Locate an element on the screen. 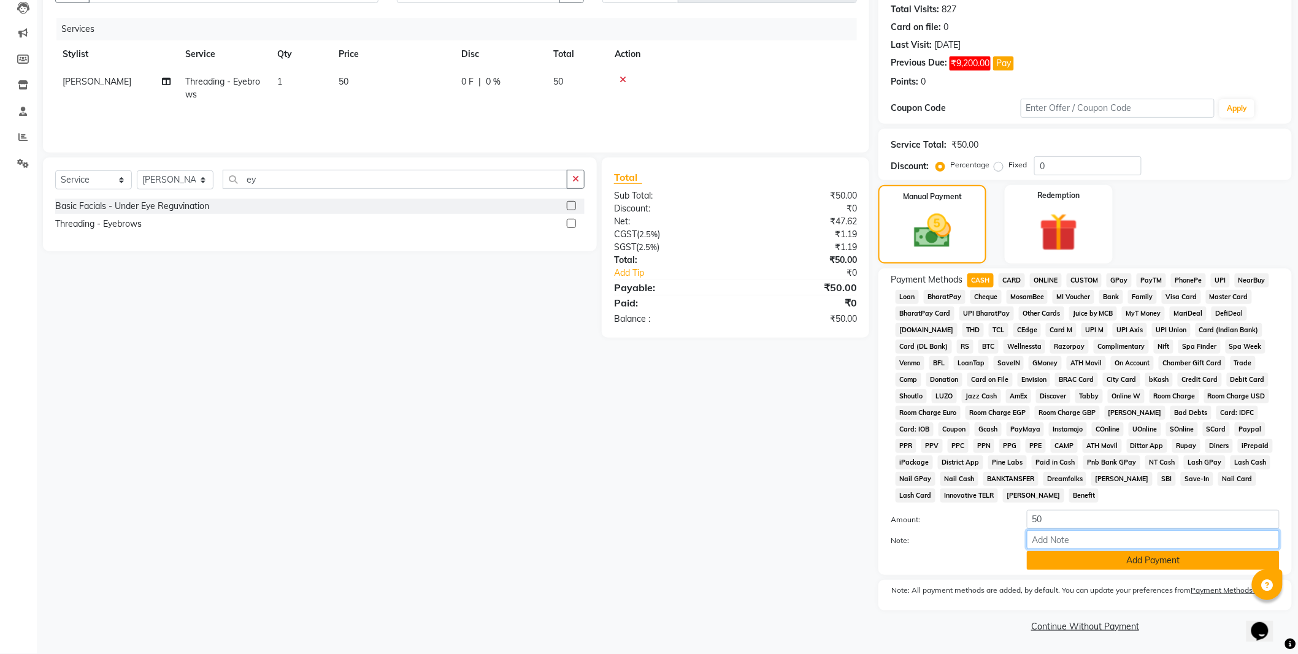 The image size is (1298, 654). div: Balance : is located at coordinates (670, 319).